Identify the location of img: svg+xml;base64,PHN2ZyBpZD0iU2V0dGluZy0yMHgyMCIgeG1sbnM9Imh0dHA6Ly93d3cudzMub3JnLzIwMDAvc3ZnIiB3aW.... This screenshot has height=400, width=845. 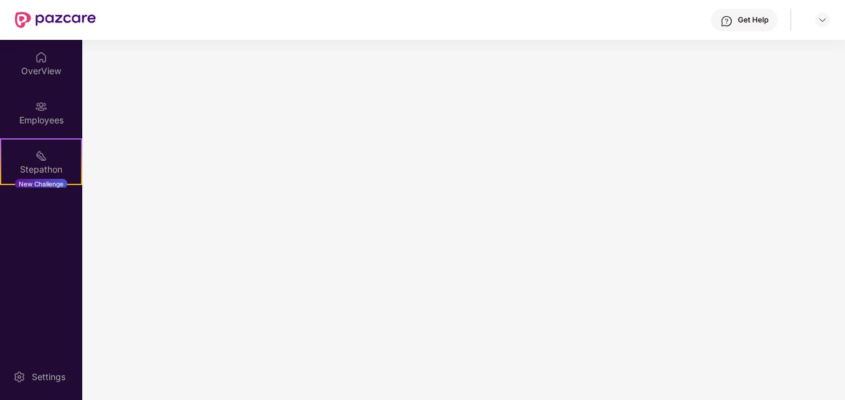
(19, 377).